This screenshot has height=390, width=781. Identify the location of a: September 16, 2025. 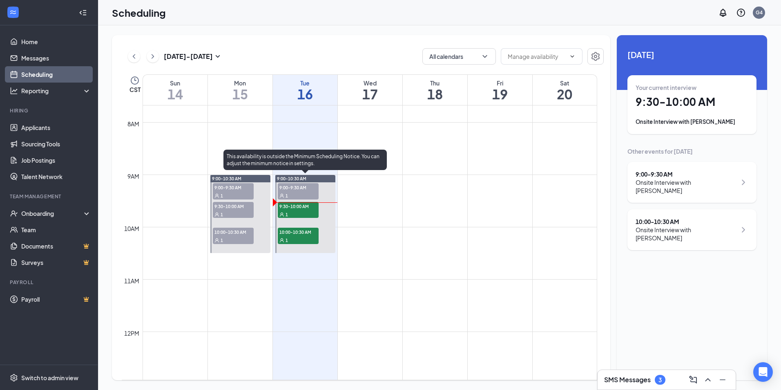
(305, 90).